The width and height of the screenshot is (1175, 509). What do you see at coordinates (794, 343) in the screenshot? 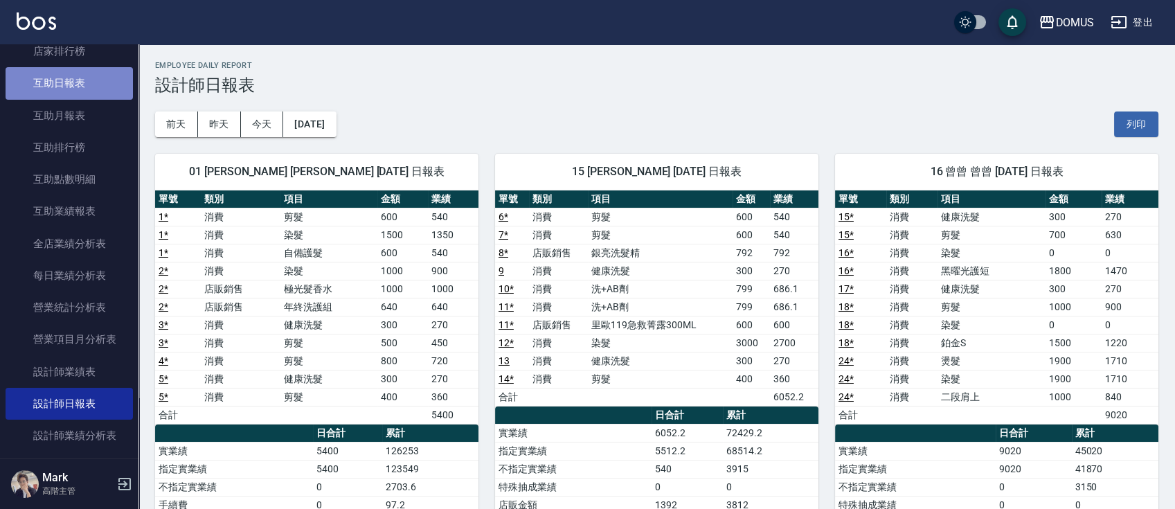
I see `td: 2700` at bounding box center [794, 343].